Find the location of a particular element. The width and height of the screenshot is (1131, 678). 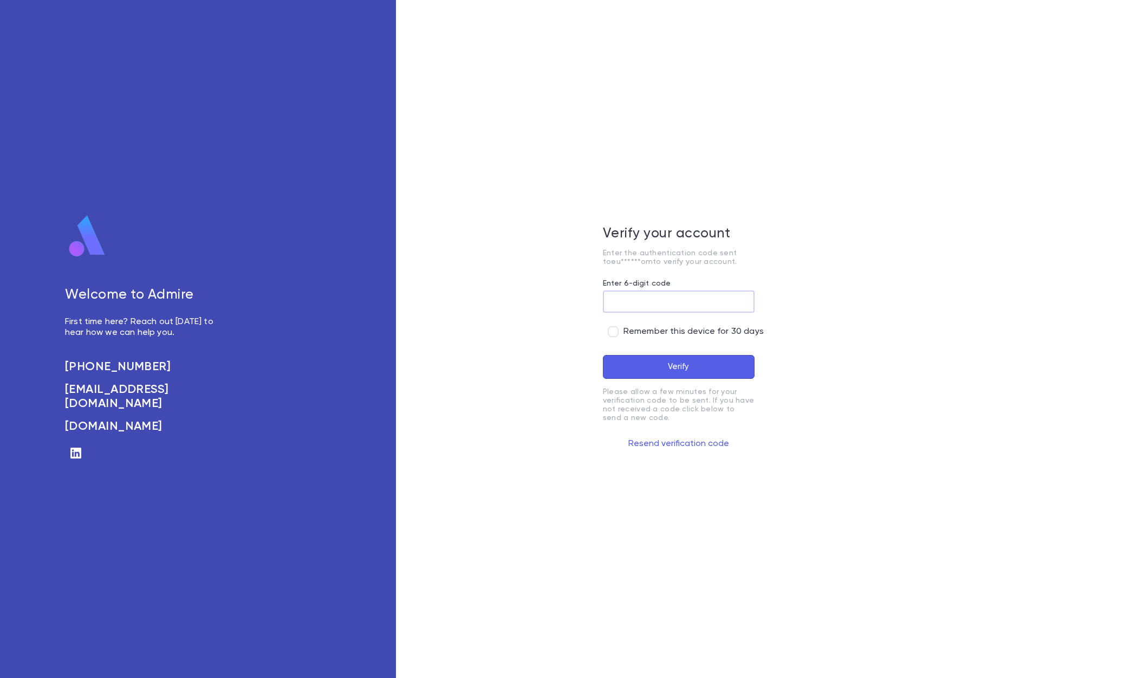

h5: Verify your account is located at coordinates (679, 234).